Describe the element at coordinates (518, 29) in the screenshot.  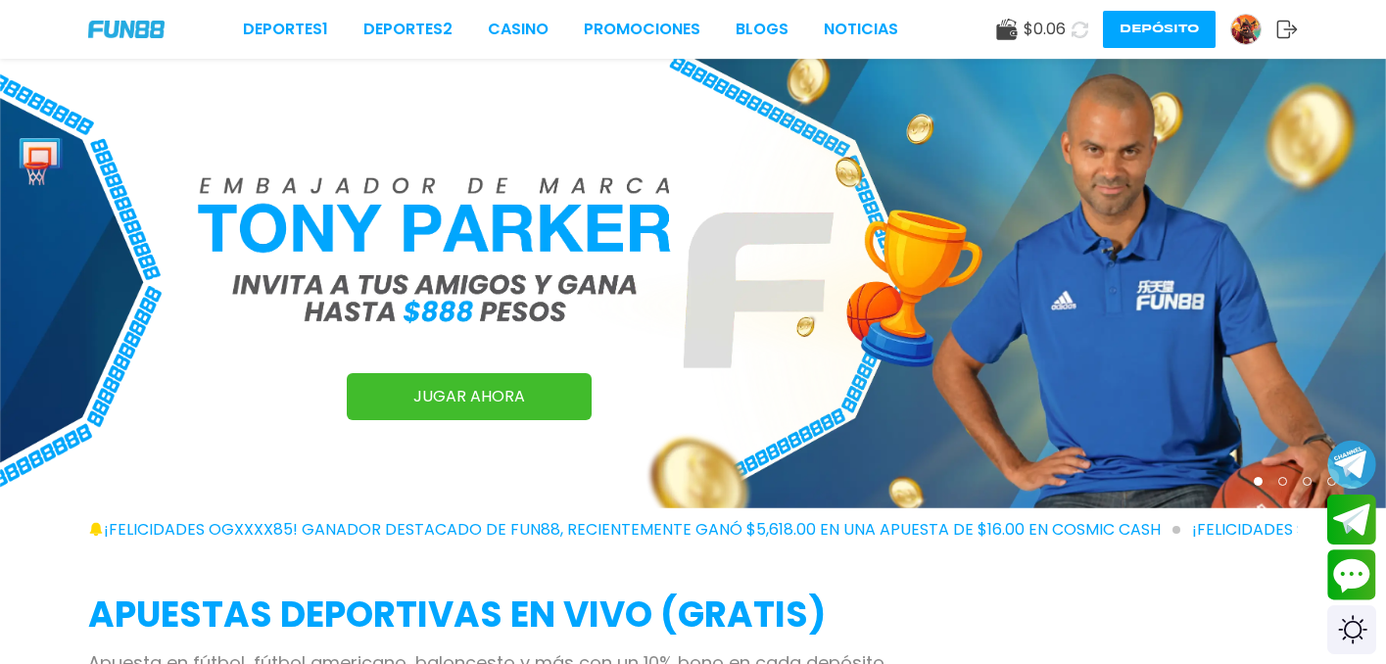
I see `a: CASINO` at that location.